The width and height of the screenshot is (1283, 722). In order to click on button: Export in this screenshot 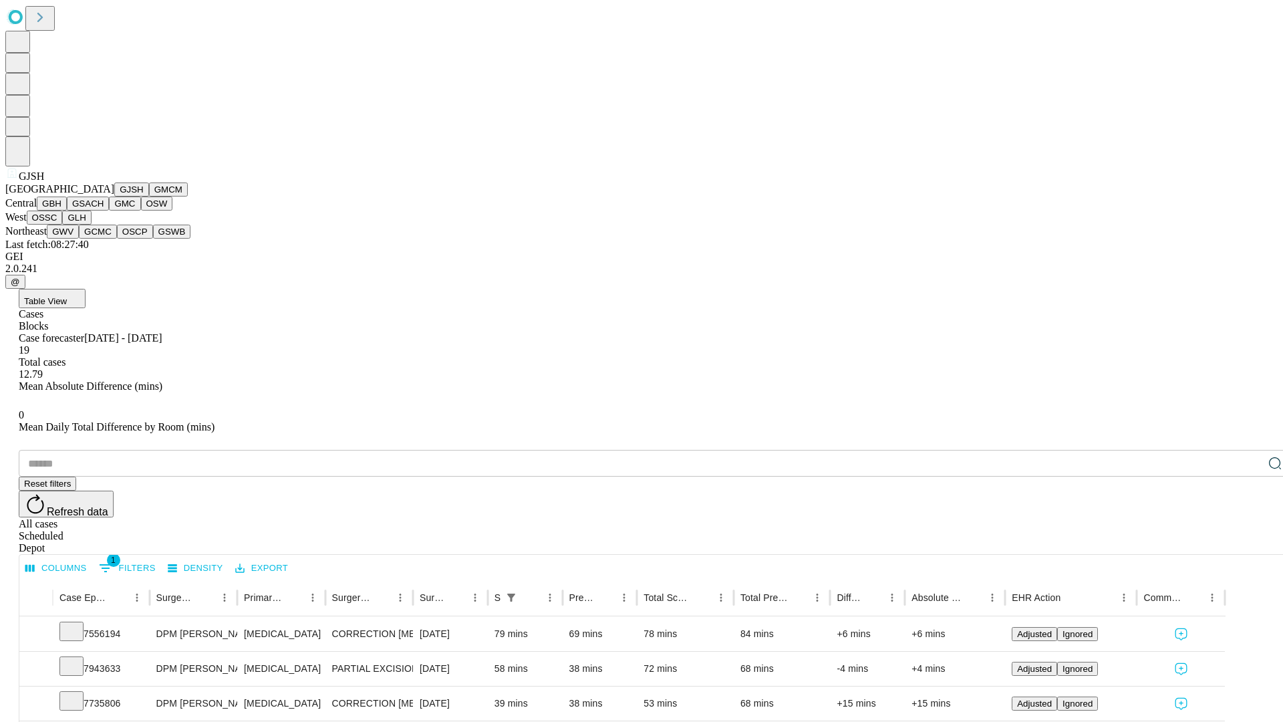, I will do `click(261, 568)`.